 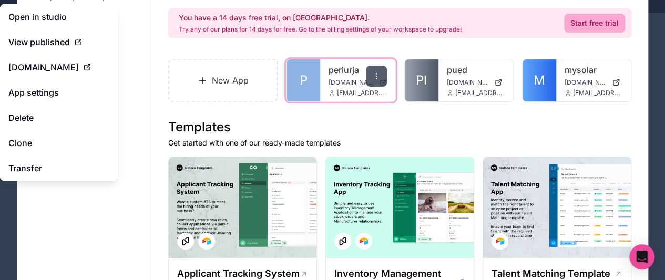 What do you see at coordinates (303, 80) in the screenshot?
I see `a: P` at bounding box center [303, 80].